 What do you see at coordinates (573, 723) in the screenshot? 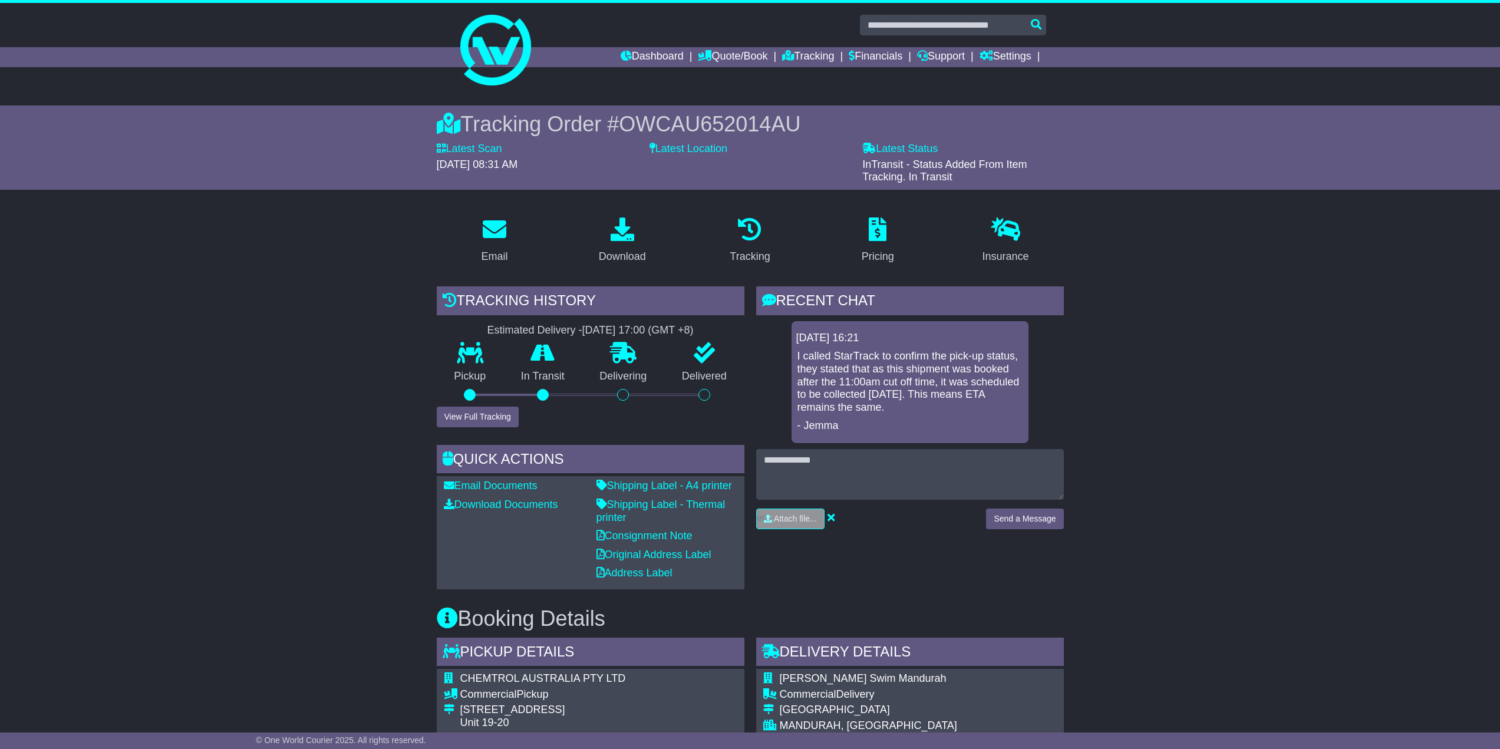
I see `div: Unit 19-20` at bounding box center [573, 723].